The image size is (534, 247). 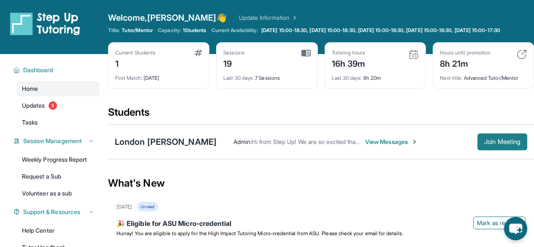 What do you see at coordinates (57, 141) in the screenshot?
I see `button: Session Management` at bounding box center [57, 141].